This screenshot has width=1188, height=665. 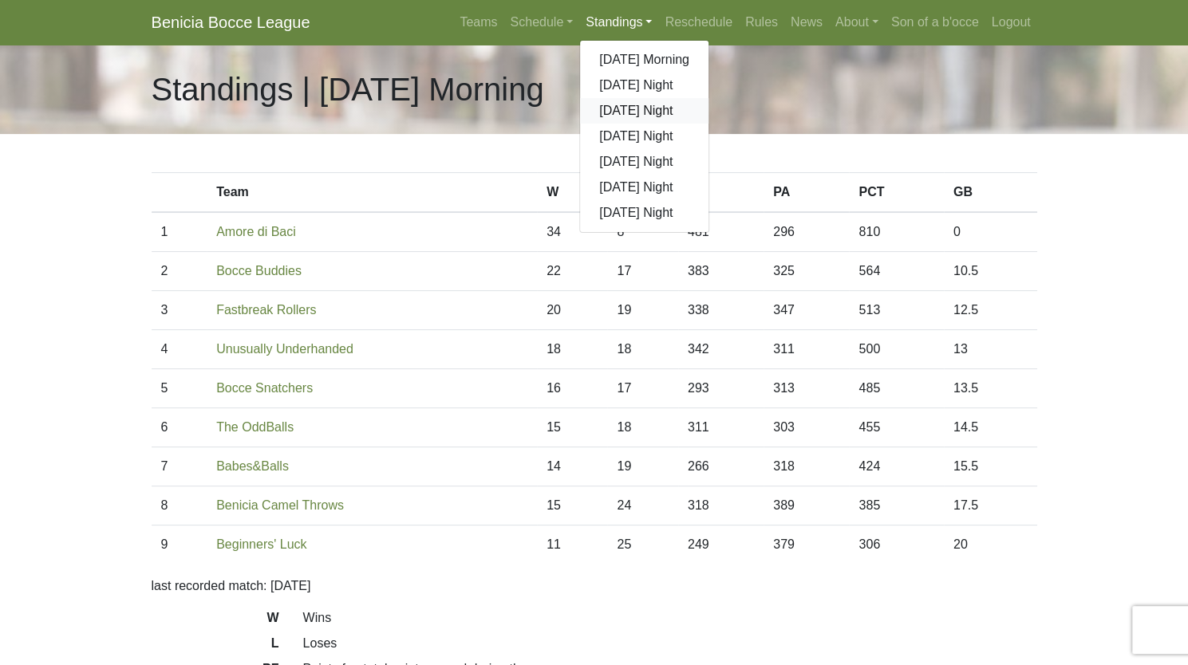 I want to click on td: 347, so click(x=805, y=310).